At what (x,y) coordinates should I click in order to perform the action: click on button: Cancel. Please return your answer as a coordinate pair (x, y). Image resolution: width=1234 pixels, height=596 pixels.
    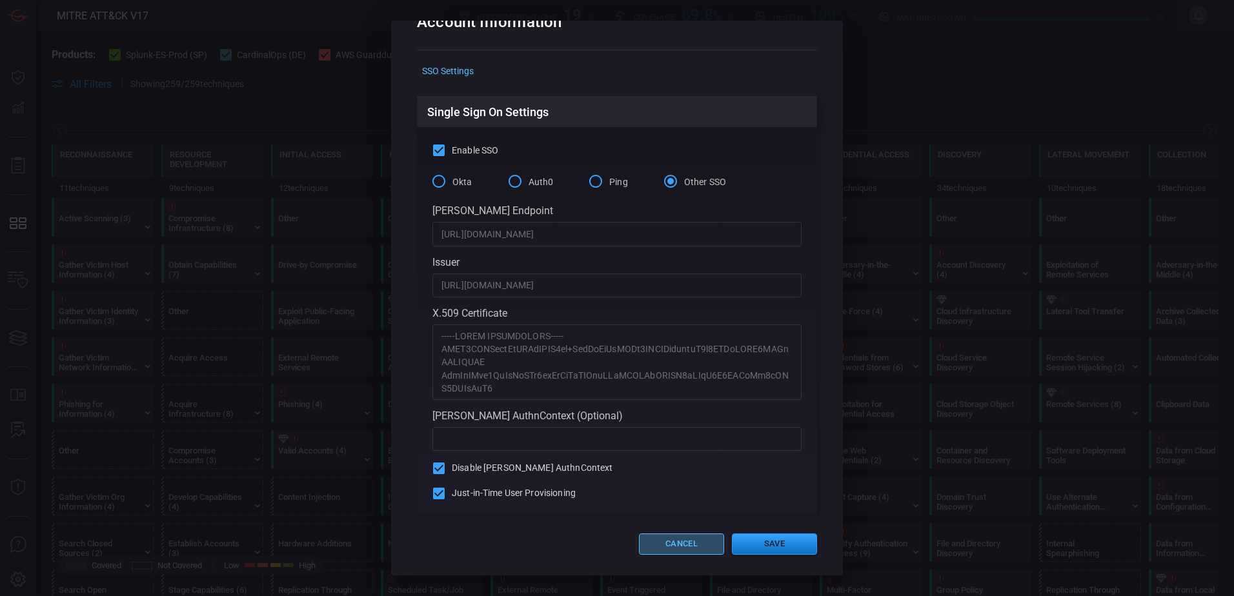
    Looking at the image, I should click on (681, 544).